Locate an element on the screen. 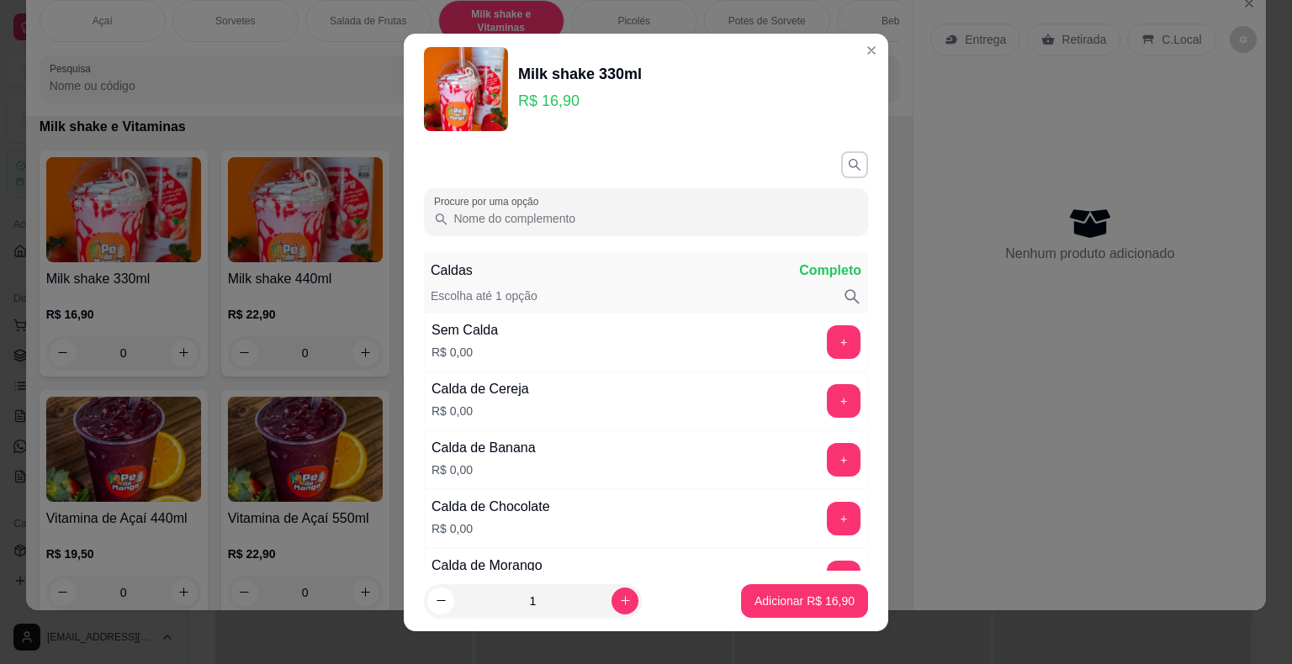 The image size is (1292, 664). div: Calda de Cereja is located at coordinates (480, 389).